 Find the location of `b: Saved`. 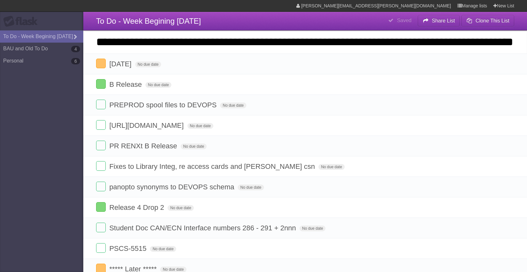

b: Saved is located at coordinates (404, 20).